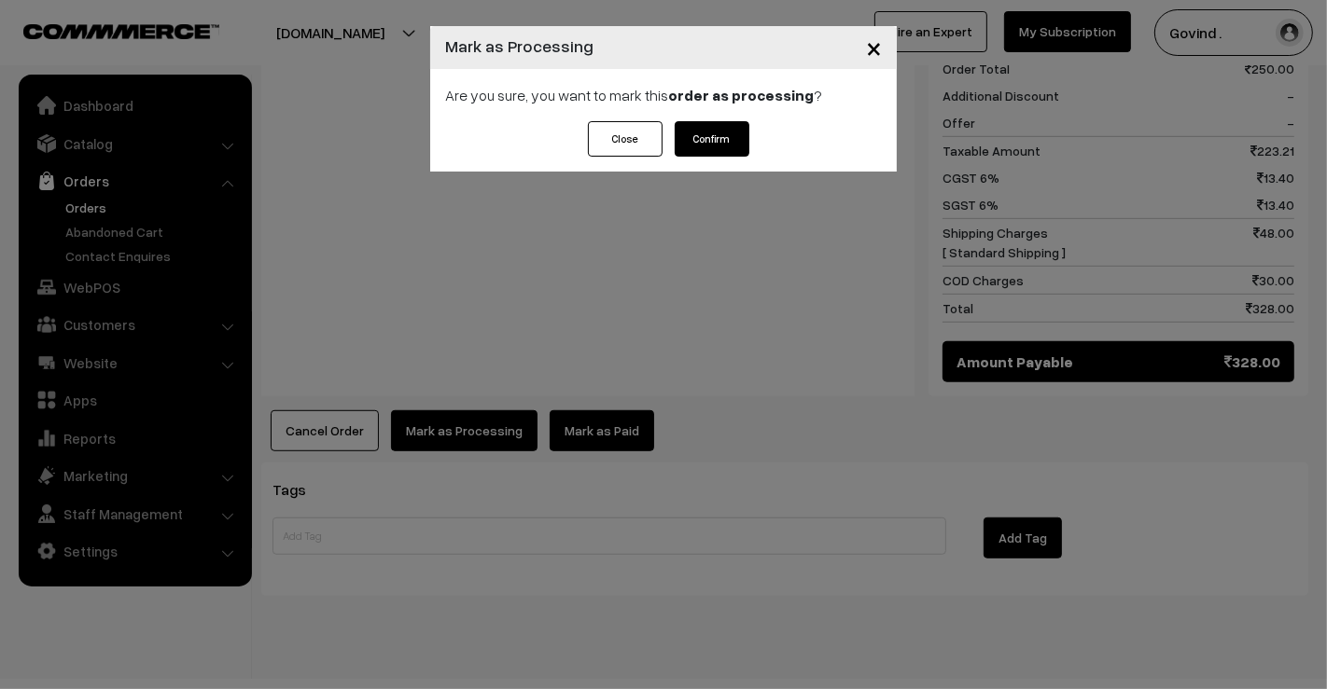 This screenshot has height=689, width=1327. I want to click on button: Confirm, so click(712, 139).